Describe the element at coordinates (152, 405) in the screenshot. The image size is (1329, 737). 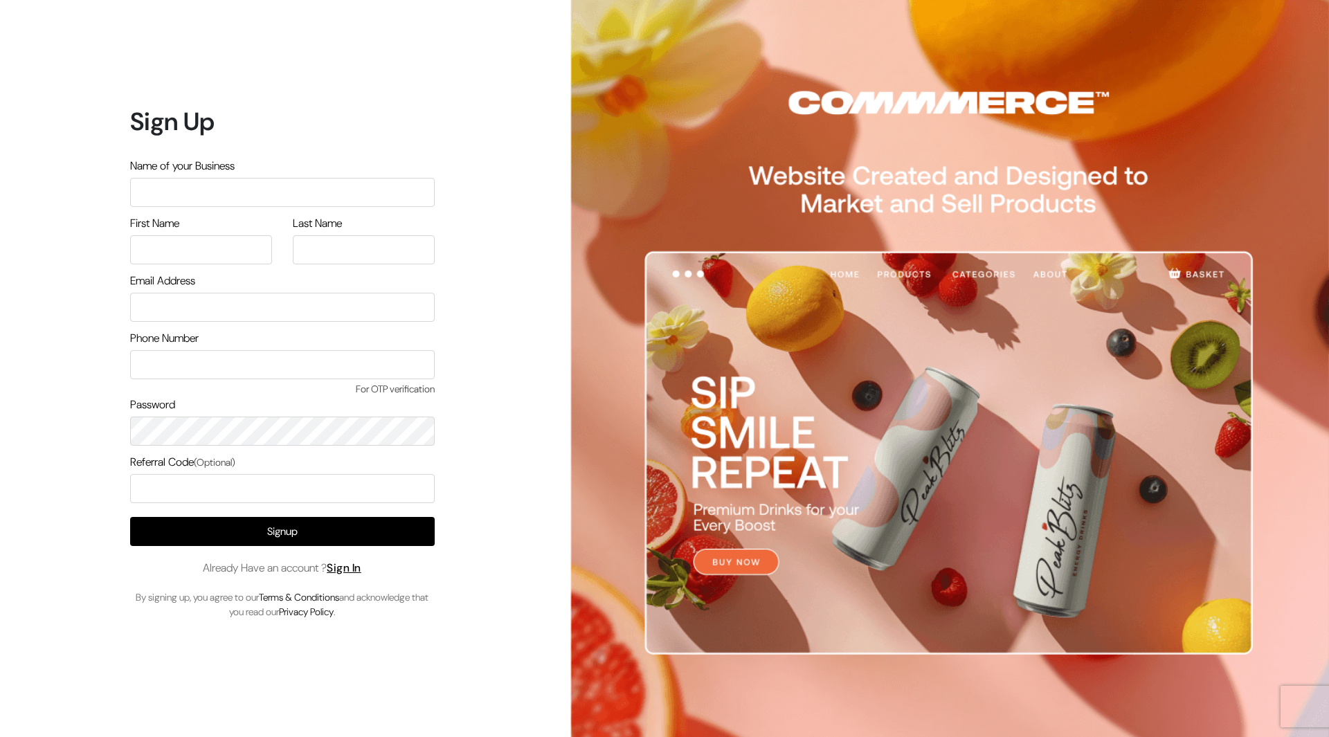
I see `label: Password` at that location.